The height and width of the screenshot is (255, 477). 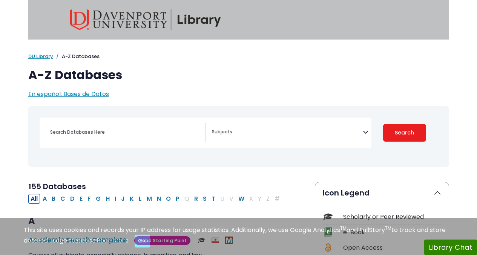 What do you see at coordinates (123, 199) in the screenshot?
I see `button: Filter Results J` at bounding box center [123, 199].